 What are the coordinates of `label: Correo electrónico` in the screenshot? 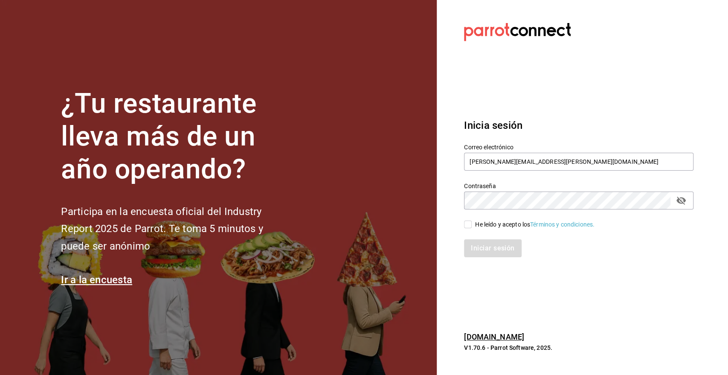 It's located at (579, 147).